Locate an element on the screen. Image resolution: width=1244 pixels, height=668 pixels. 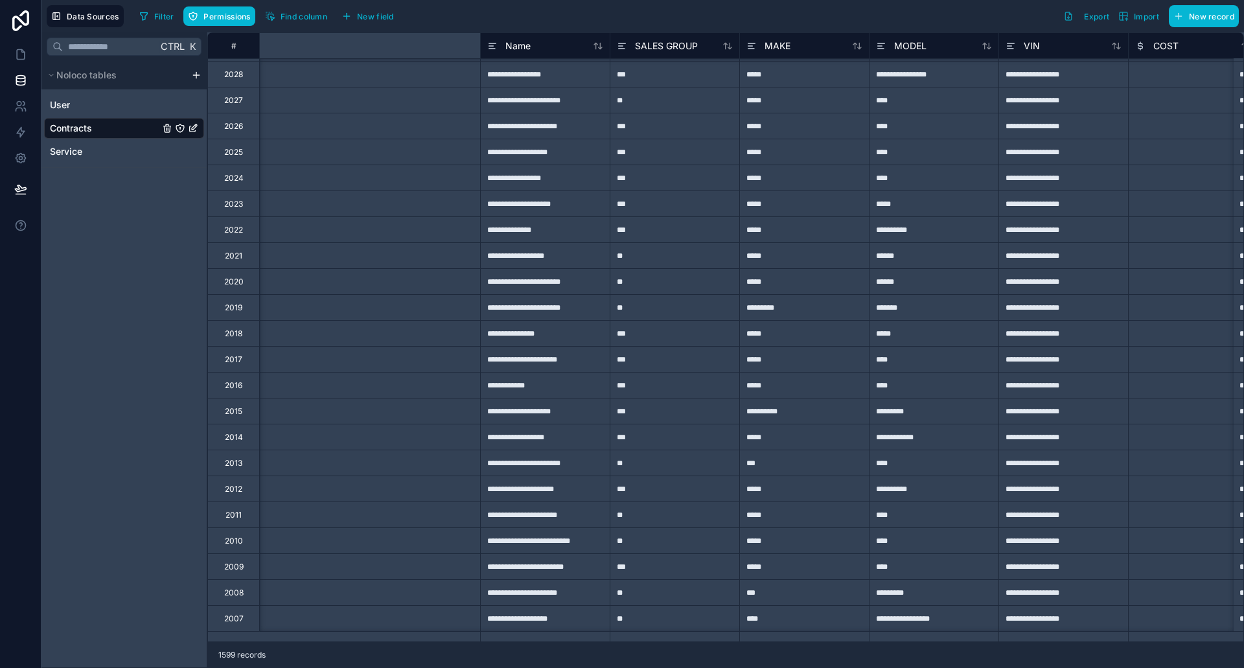
span: SALES GROUP is located at coordinates (666, 46).